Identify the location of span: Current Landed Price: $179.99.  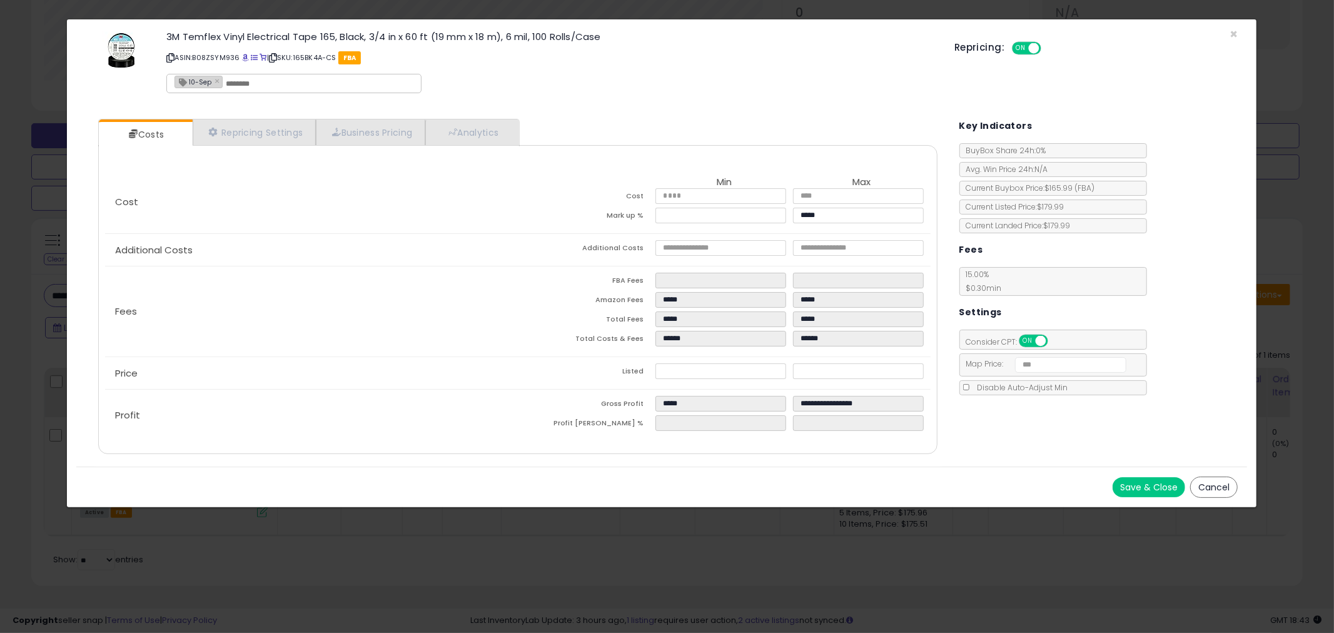
(1015, 225).